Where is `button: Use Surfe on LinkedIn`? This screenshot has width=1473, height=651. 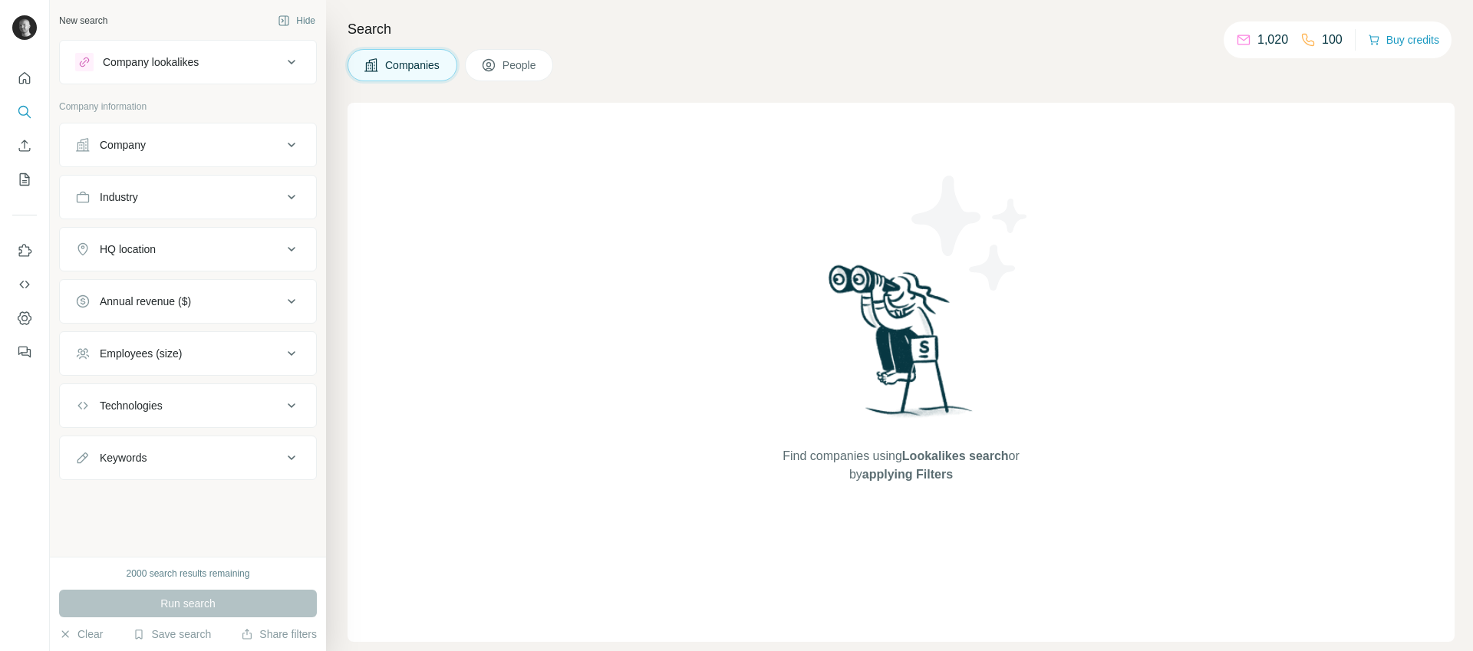 button: Use Surfe on LinkedIn is located at coordinates (25, 251).